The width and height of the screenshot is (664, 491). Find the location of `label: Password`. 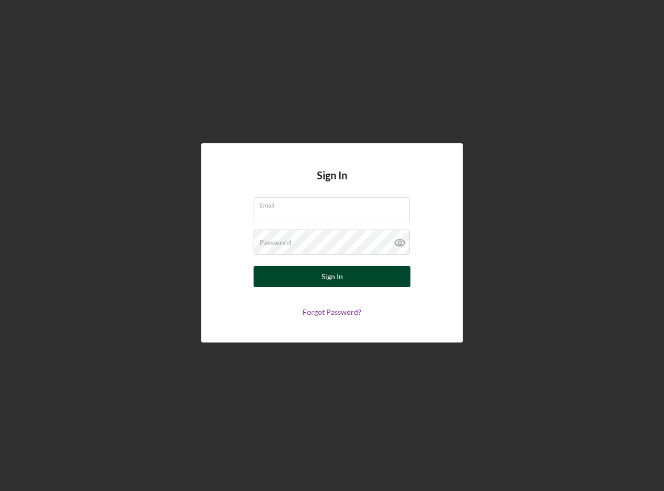

label: Password is located at coordinates (275, 243).